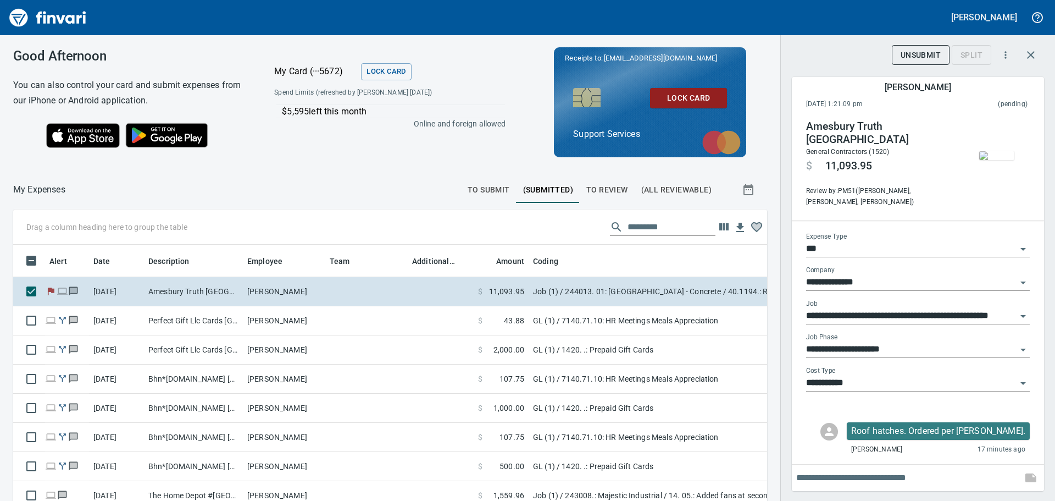 This screenshot has height=501, width=1055. What do you see at coordinates (512, 466) in the screenshot?
I see `span: 500.00` at bounding box center [512, 466].